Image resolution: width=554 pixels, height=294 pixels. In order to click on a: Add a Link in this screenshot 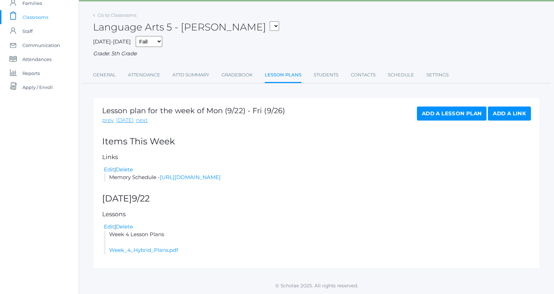, I will do `click(509, 113)`.